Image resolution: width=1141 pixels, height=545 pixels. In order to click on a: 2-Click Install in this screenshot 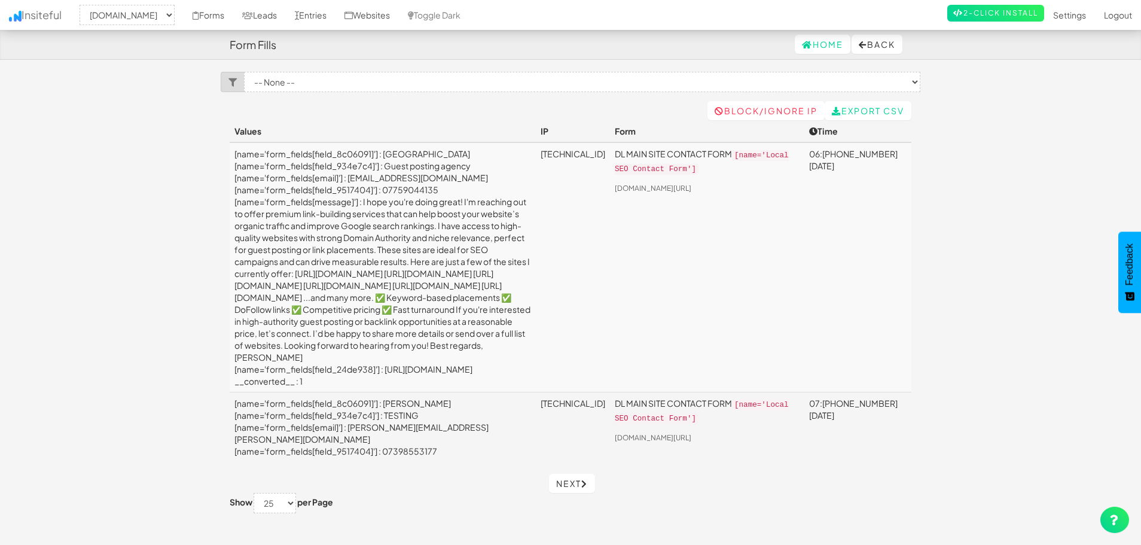, I will do `click(996, 13)`.